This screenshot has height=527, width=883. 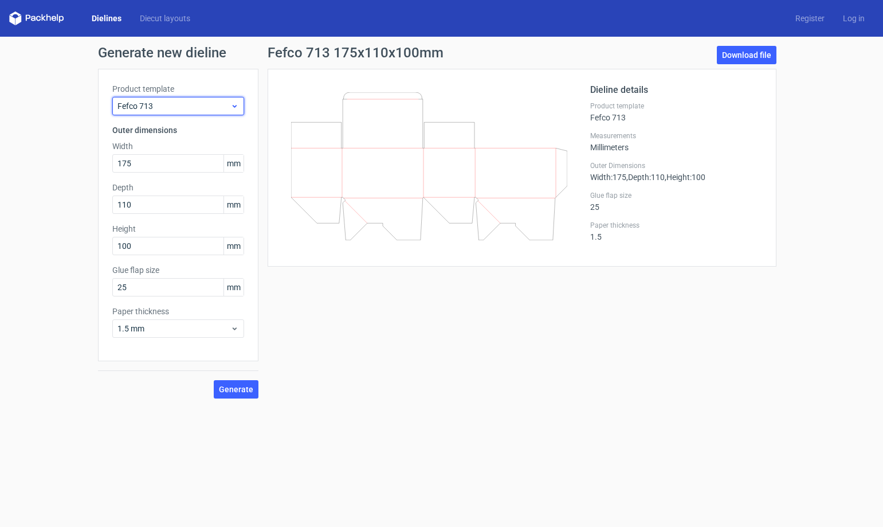 What do you see at coordinates (685, 177) in the screenshot?
I see `span: , Height : 100` at bounding box center [685, 177].